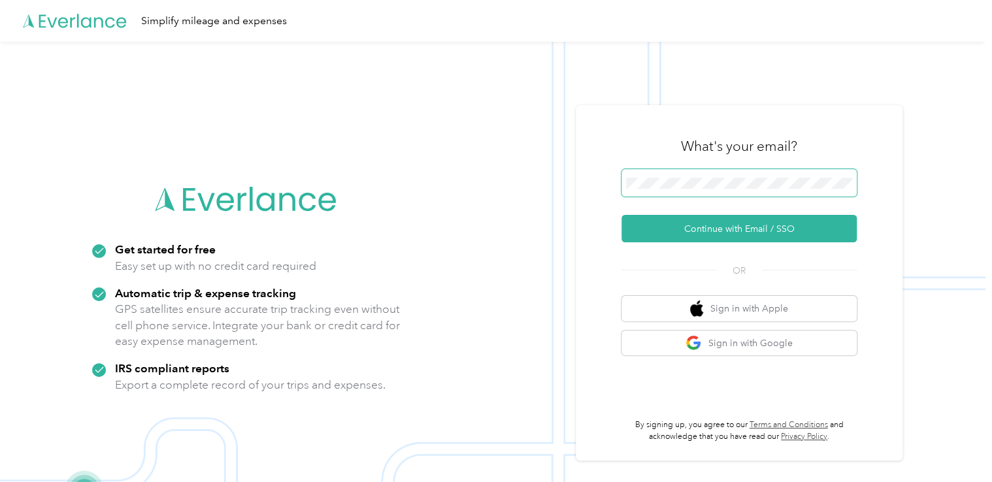  Describe the element at coordinates (693, 343) in the screenshot. I see `img: google logo` at that location.